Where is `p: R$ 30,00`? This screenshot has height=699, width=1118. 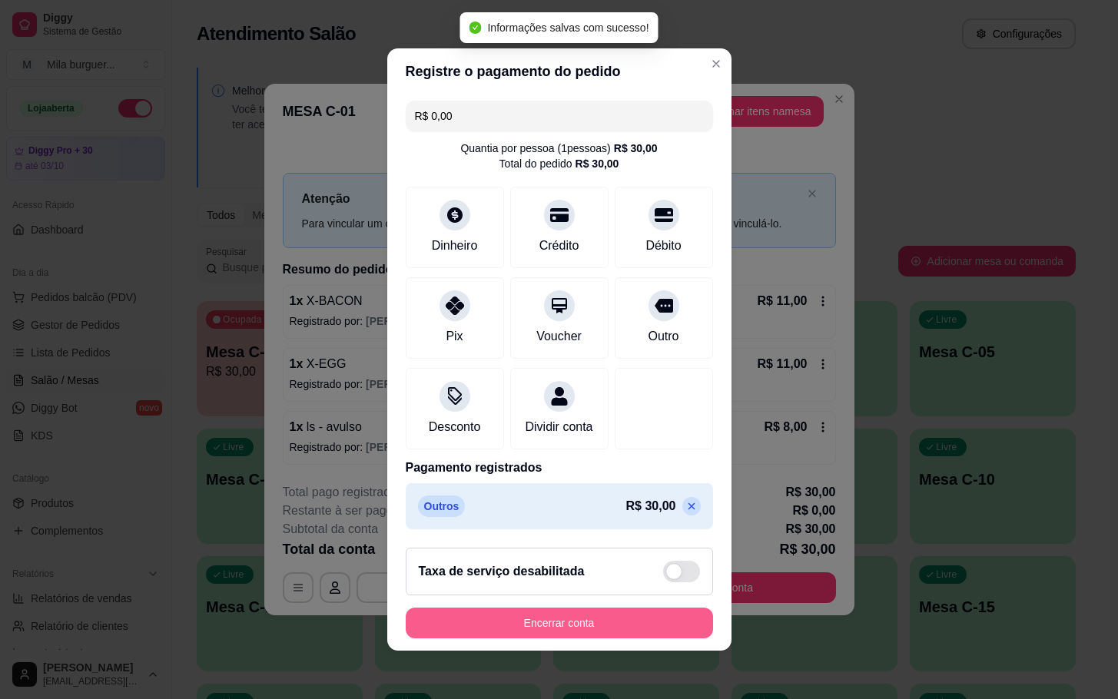
p: R$ 30,00 is located at coordinates (651, 506).